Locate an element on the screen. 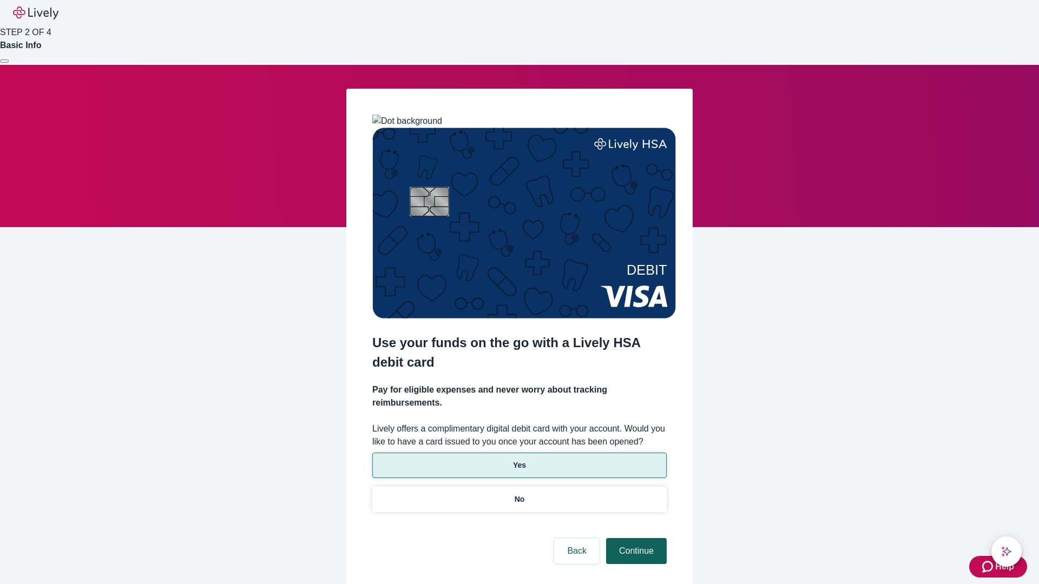 This screenshot has height=584, width=1039. h2: Use your funds on the go with a Lively HSA debit card is located at coordinates (519, 353).